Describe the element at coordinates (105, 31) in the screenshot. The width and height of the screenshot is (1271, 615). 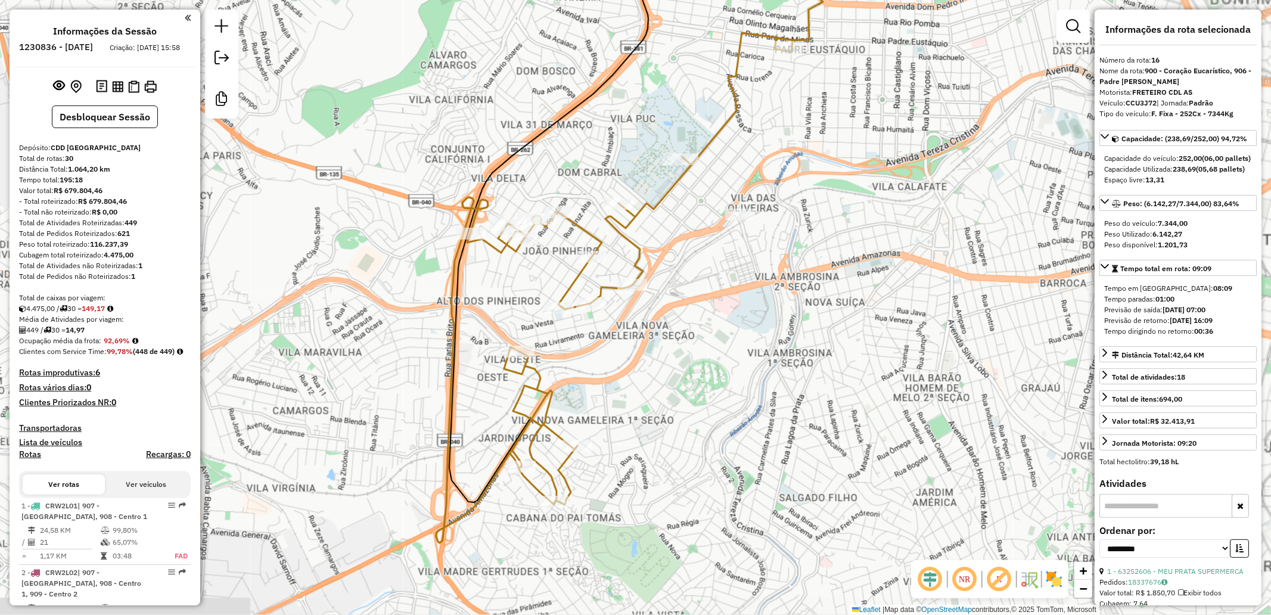
I see `h4: Informações da Sessão` at that location.